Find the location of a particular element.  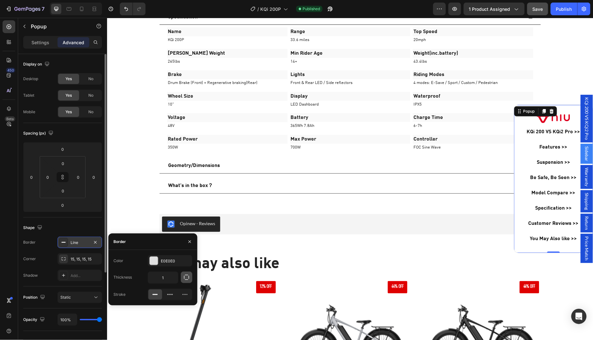

div: Display on is located at coordinates (37, 64).